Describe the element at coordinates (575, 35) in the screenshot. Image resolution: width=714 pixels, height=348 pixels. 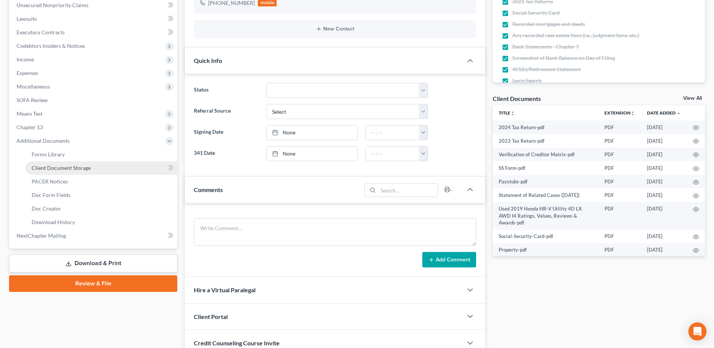
I see `span: Any recorded real estate liens (i.e., judgment liens, etc.)` at that location.